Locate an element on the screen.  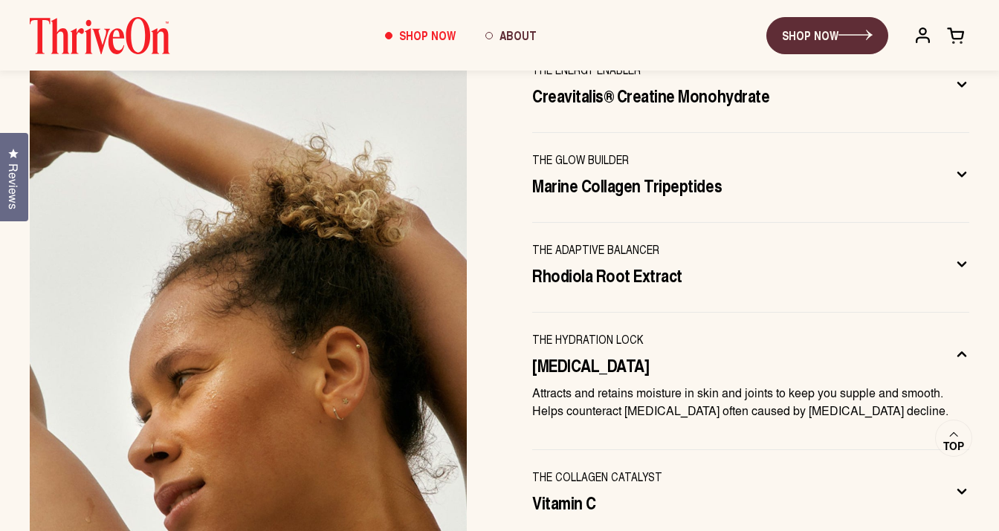
button: THE COLLAGEN CATALYST Vitamin C is located at coordinates (751, 495).